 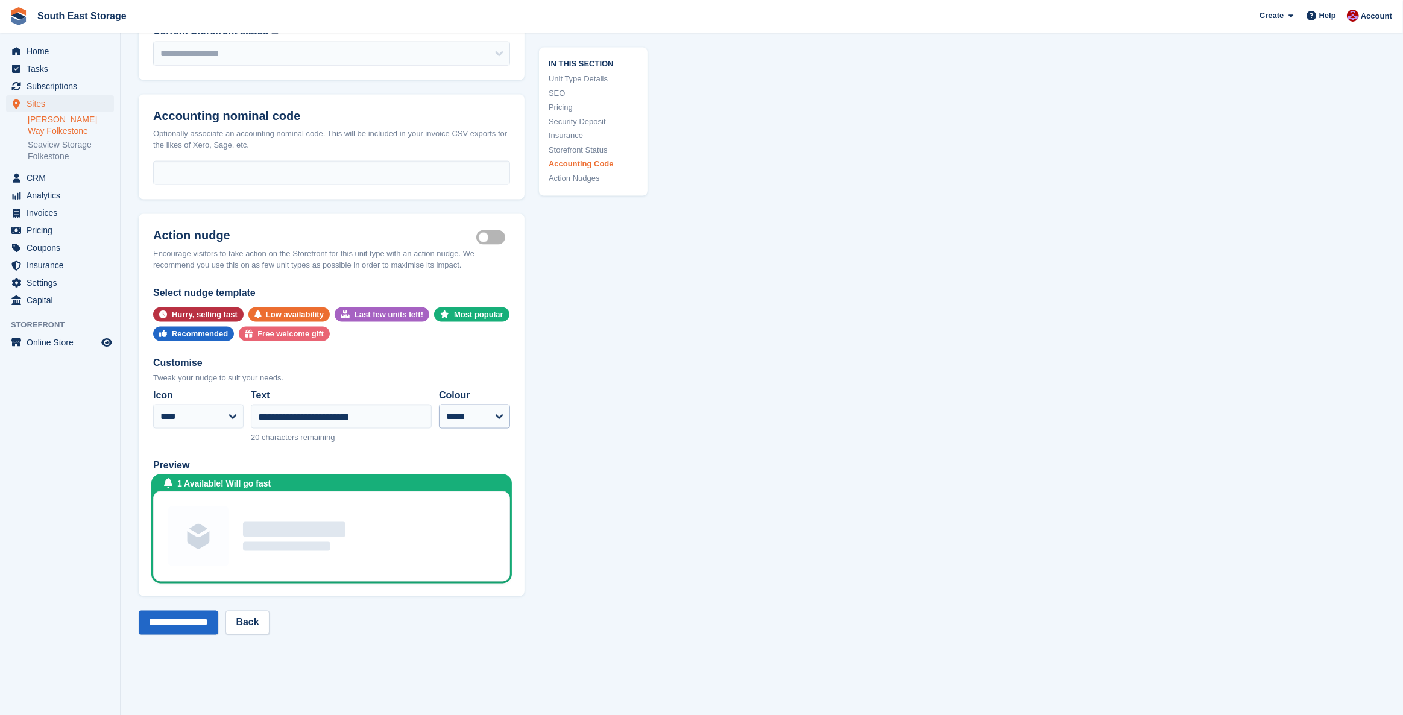 I want to click on span: characters remaining, so click(x=298, y=437).